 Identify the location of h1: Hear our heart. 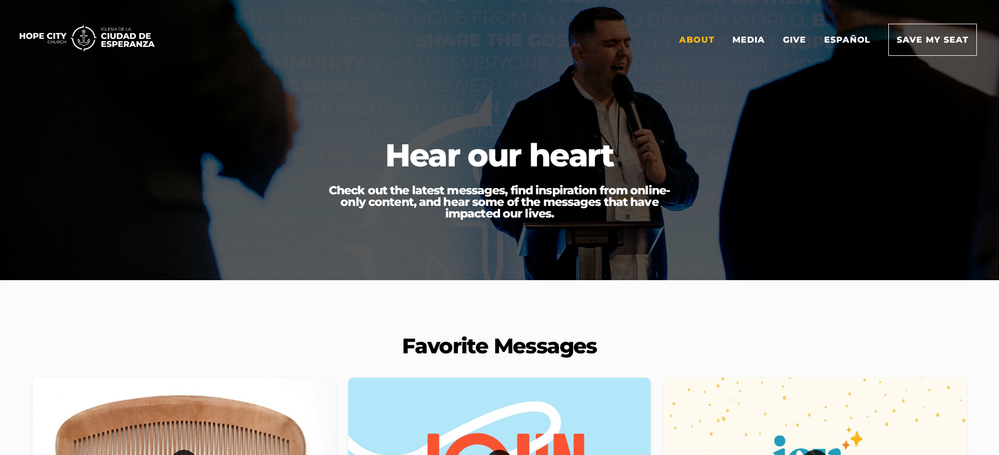
(499, 155).